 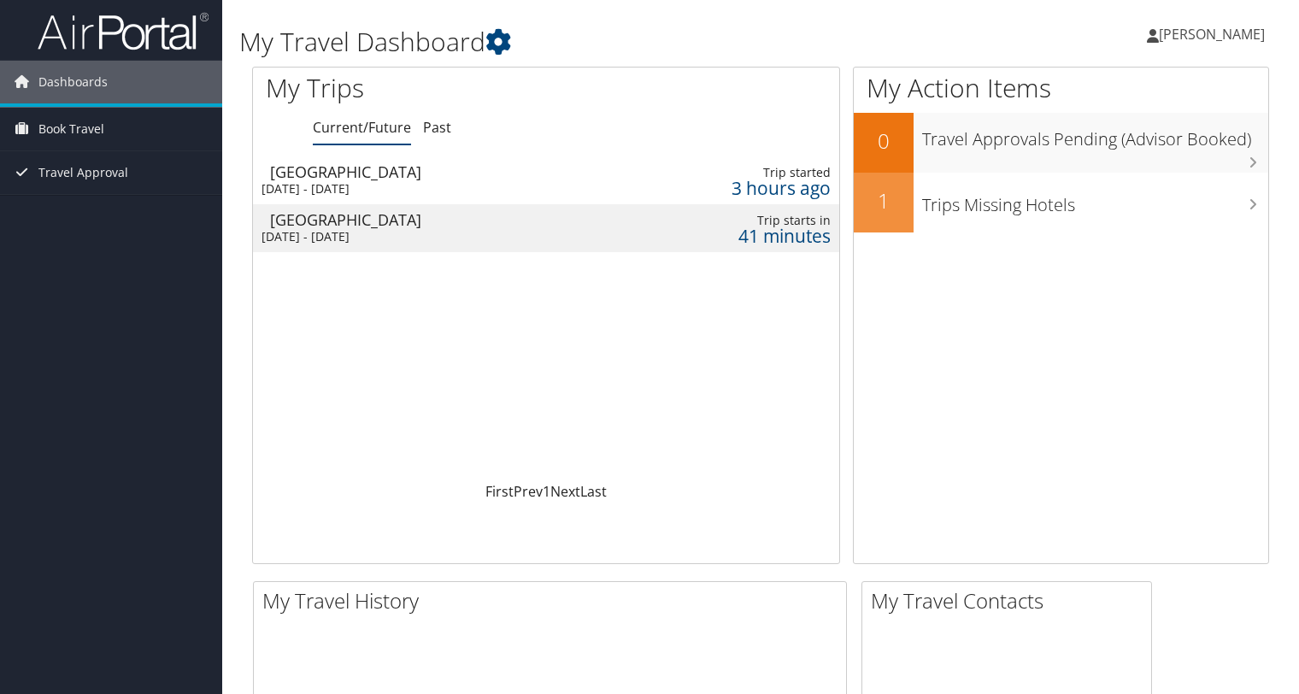 What do you see at coordinates (593, 491) in the screenshot?
I see `a: Last` at bounding box center [593, 491].